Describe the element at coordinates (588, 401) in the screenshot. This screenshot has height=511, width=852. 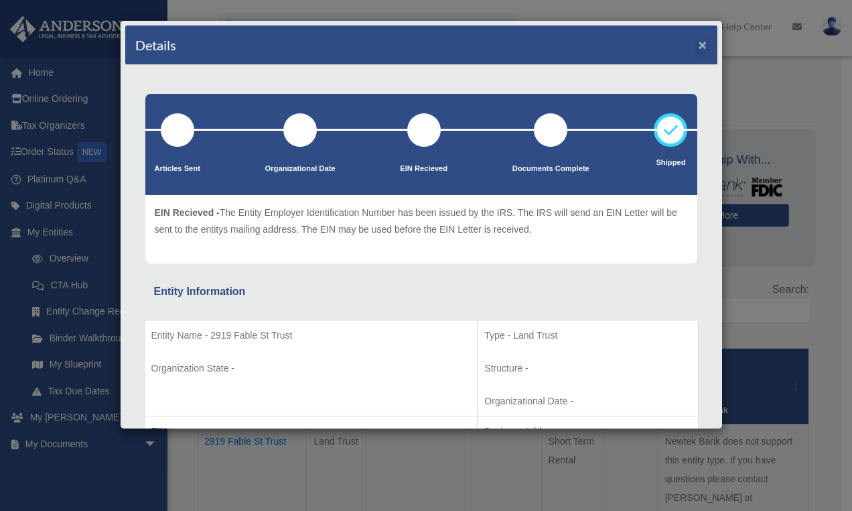
I see `p: Organizational Date -` at that location.